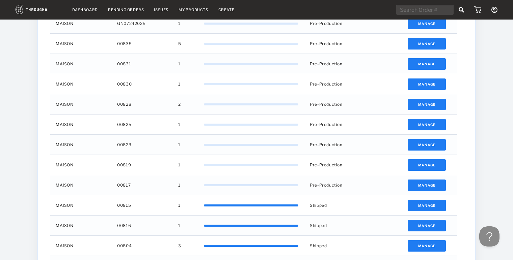 This screenshot has height=260, width=513. I want to click on input: Search Order #, so click(425, 10).